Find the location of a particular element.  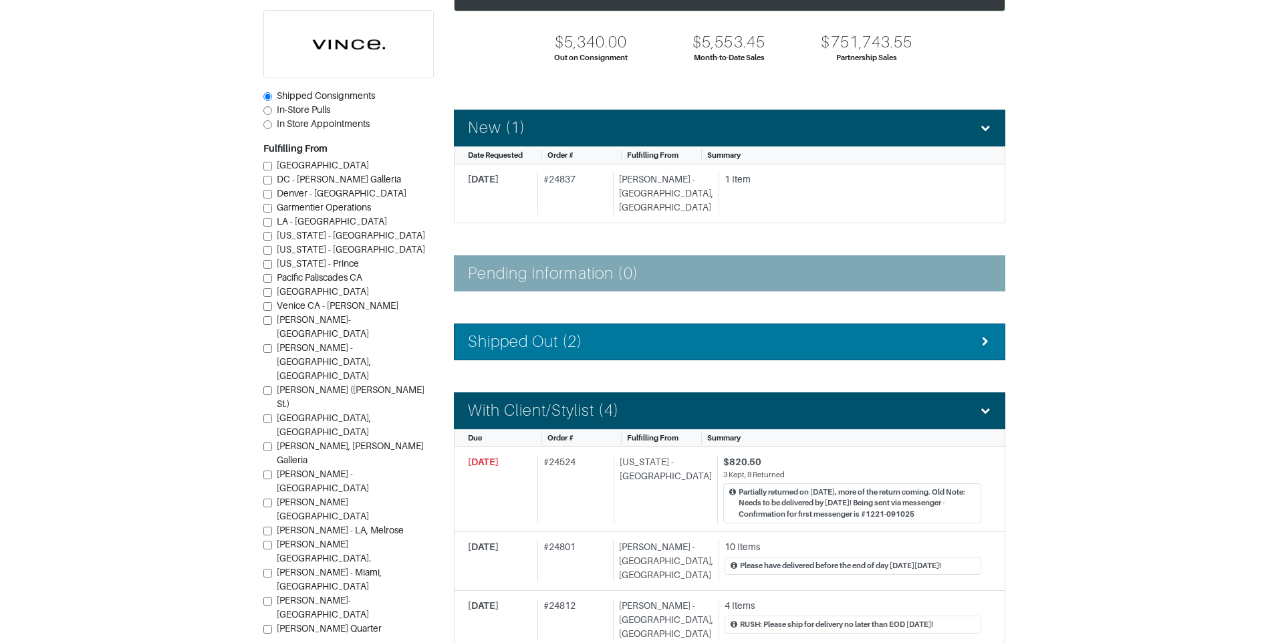

span: Shipped Consignments is located at coordinates (326, 96).